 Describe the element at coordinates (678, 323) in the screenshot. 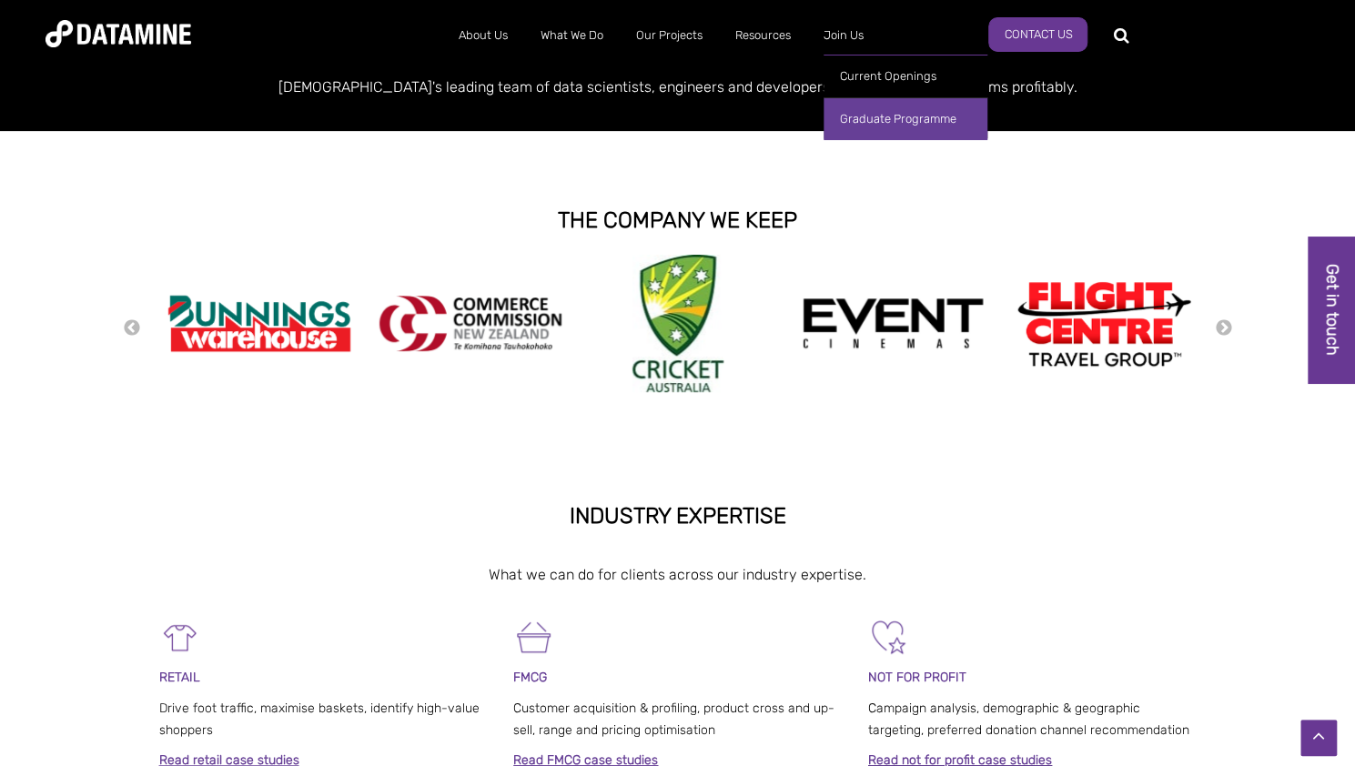

I see `img: Cricket Australia` at that location.